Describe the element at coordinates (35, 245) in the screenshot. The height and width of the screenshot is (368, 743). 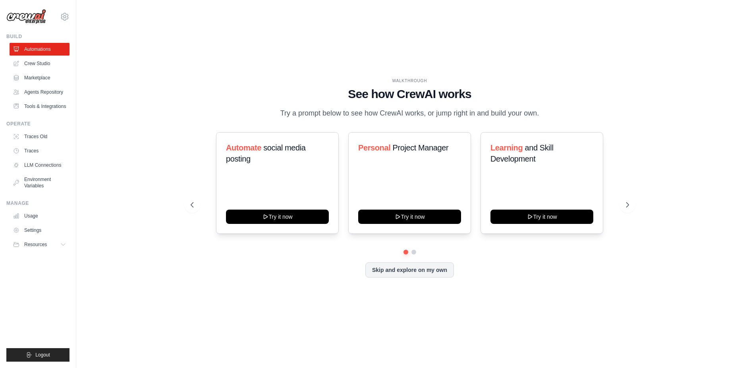
I see `span: Resources` at that location.